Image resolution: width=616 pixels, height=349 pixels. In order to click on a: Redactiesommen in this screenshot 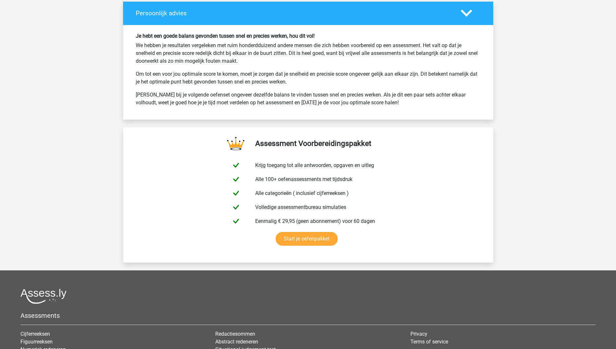, I will do `click(235, 333)`.